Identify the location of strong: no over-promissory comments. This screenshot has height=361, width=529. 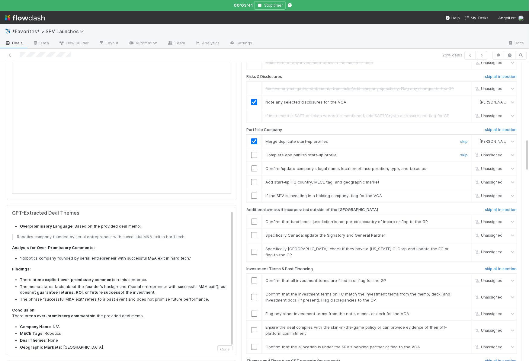
(62, 316).